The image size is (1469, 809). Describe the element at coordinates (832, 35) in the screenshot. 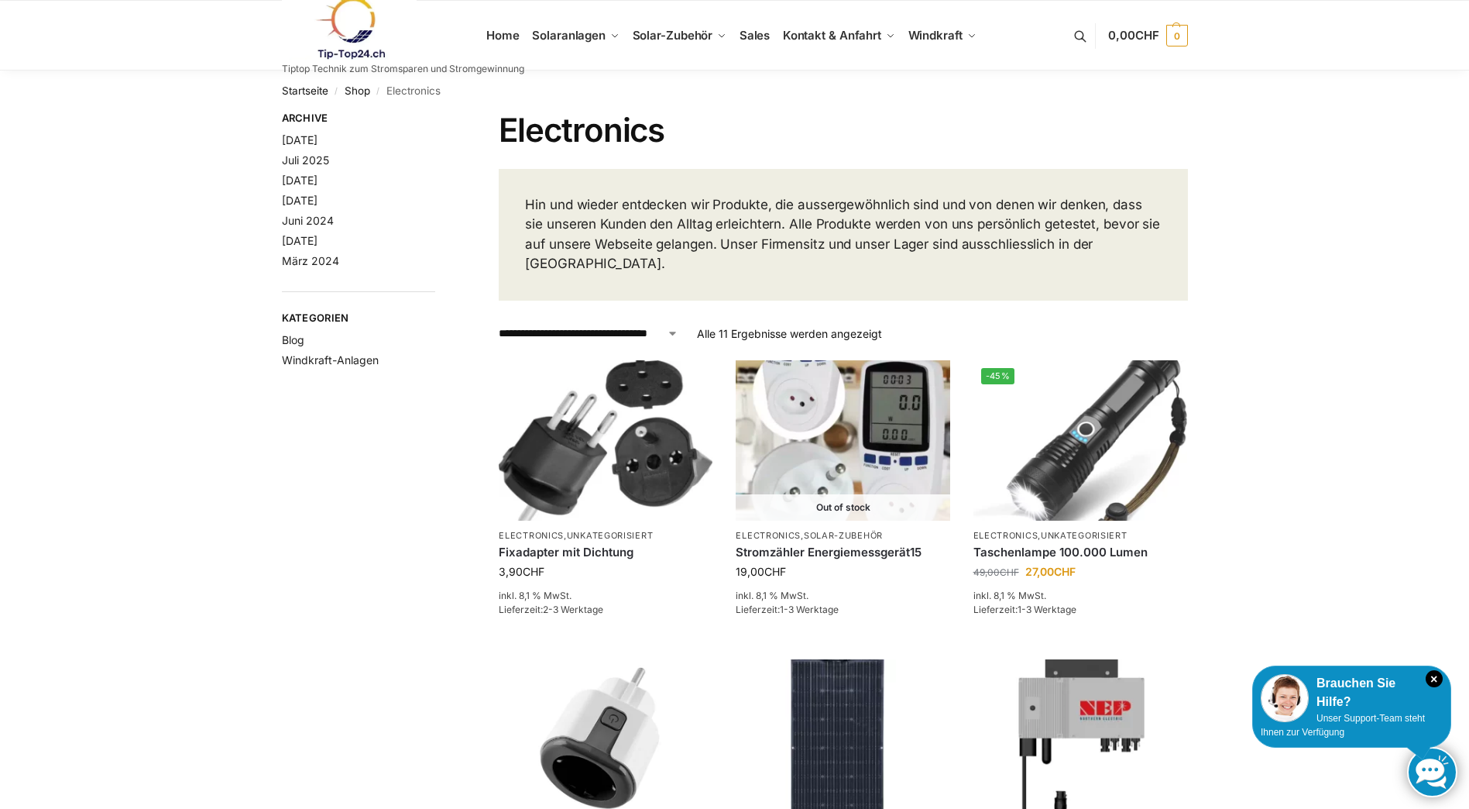

I see `span: Kontakt & Anfahrt` at that location.